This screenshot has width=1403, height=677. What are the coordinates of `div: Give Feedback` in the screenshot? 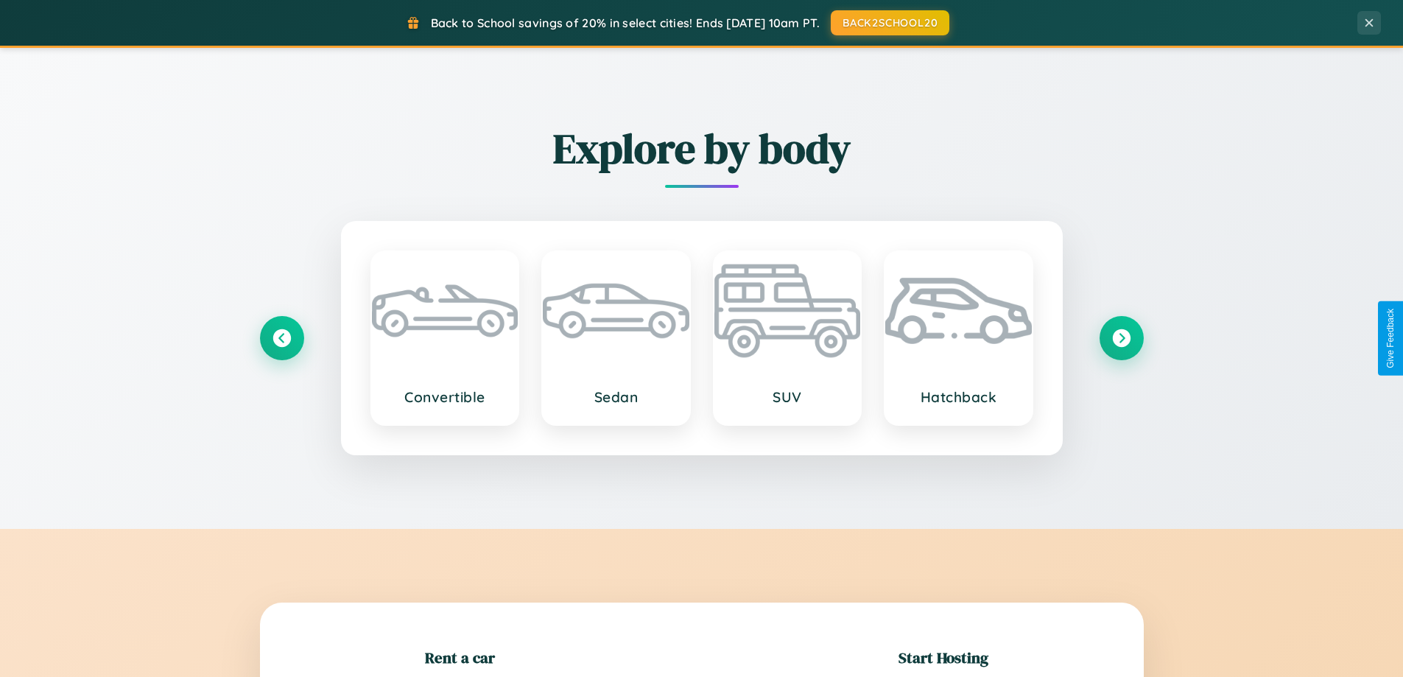 It's located at (1390, 338).